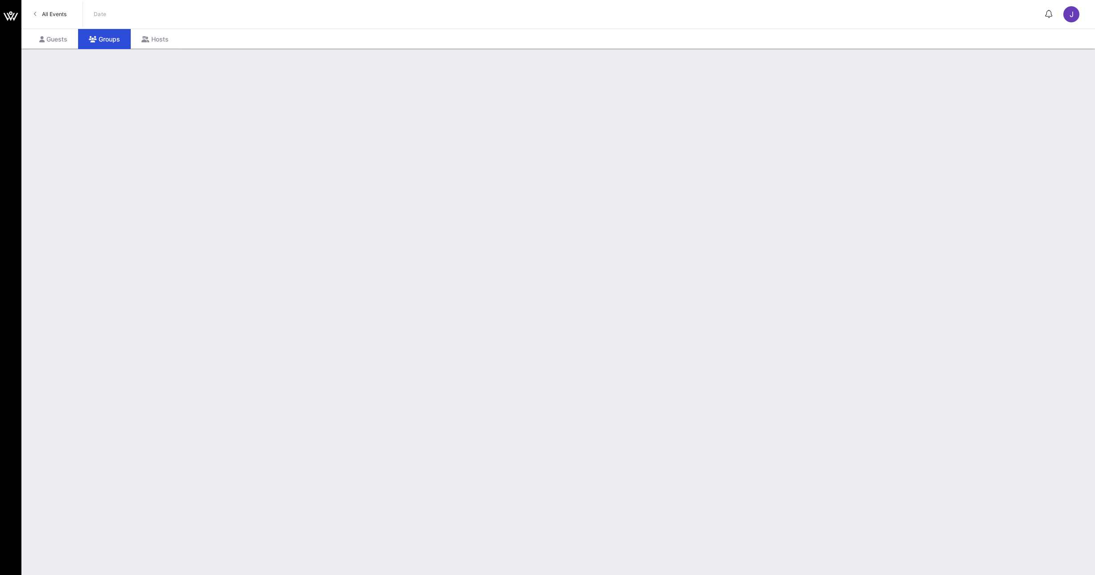  What do you see at coordinates (54, 14) in the screenshot?
I see `span: All Events` at bounding box center [54, 14].